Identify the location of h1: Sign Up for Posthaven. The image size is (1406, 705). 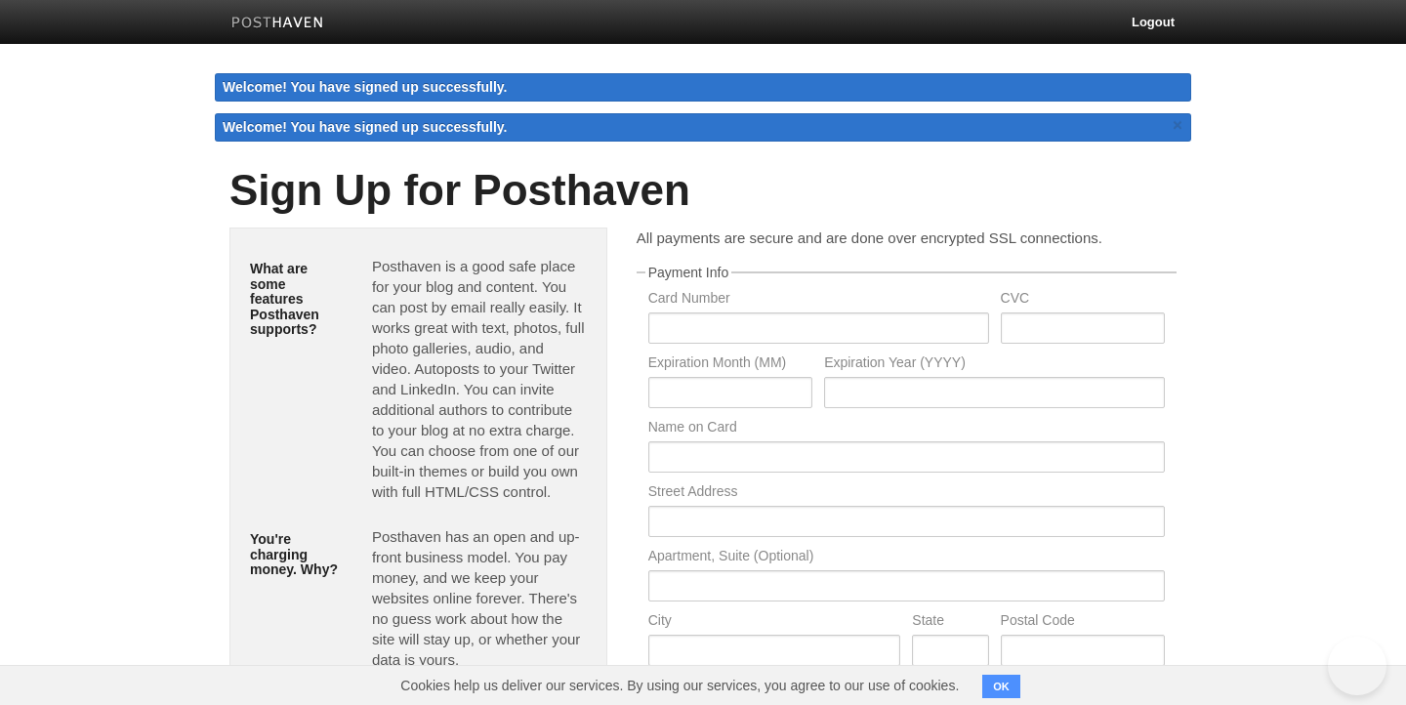
(703, 190).